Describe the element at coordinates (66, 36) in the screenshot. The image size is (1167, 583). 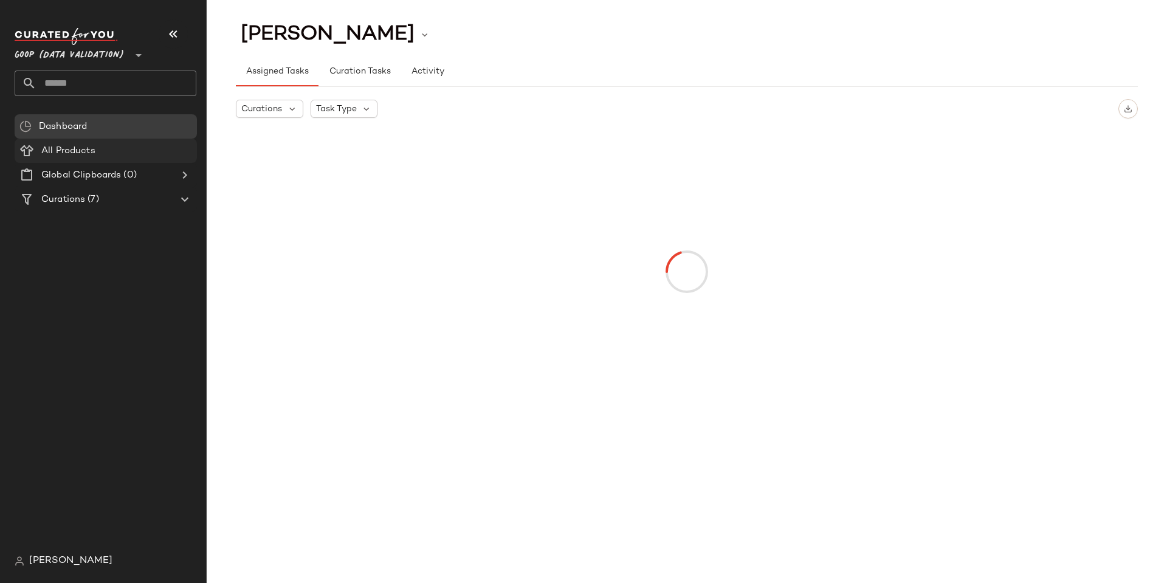
I see `img: cfy_white_logo.C9jOOHJF.svg` at that location.